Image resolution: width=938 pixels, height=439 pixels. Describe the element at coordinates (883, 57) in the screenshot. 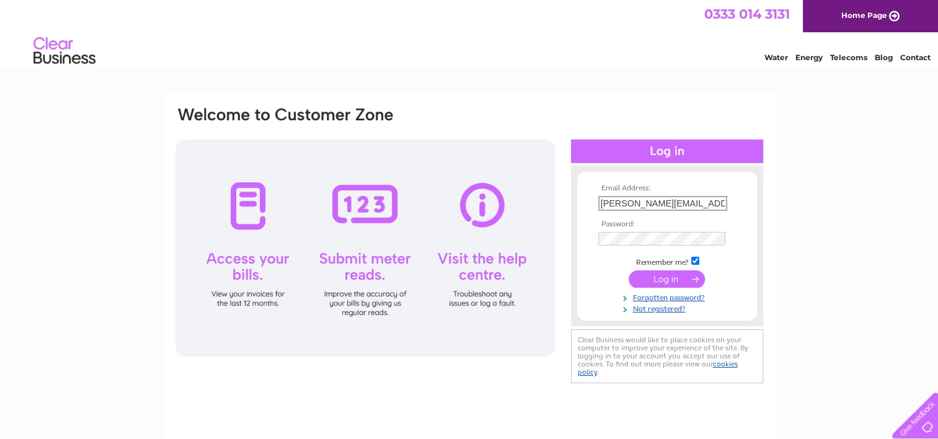

I see `a: Blog` at that location.